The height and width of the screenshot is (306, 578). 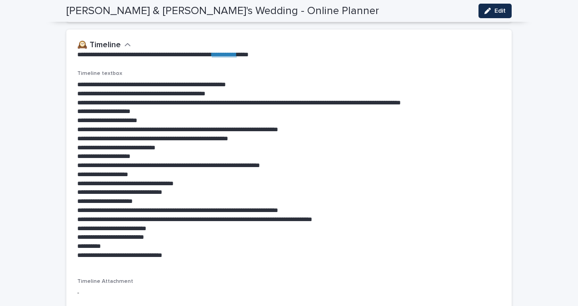 I want to click on button: Edit, so click(x=495, y=11).